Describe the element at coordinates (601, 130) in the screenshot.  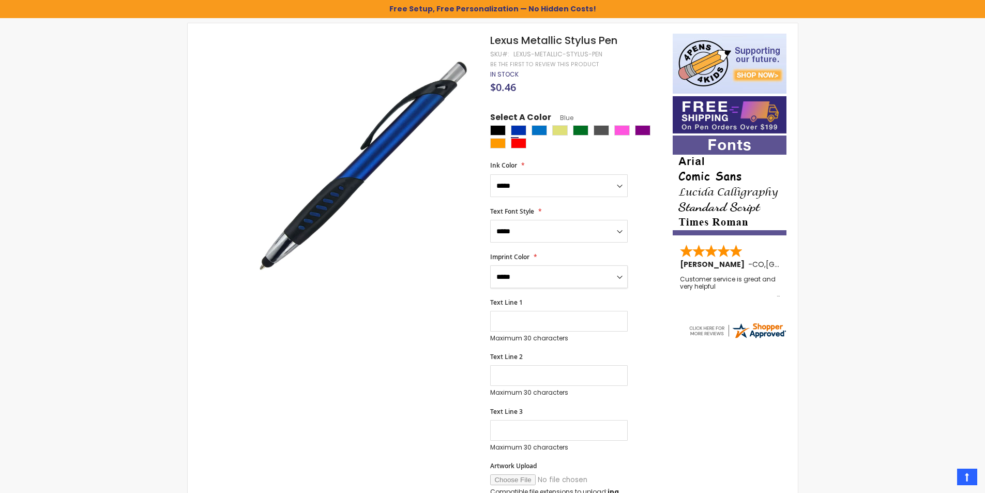
I see `div: Gunmetal` at that location.